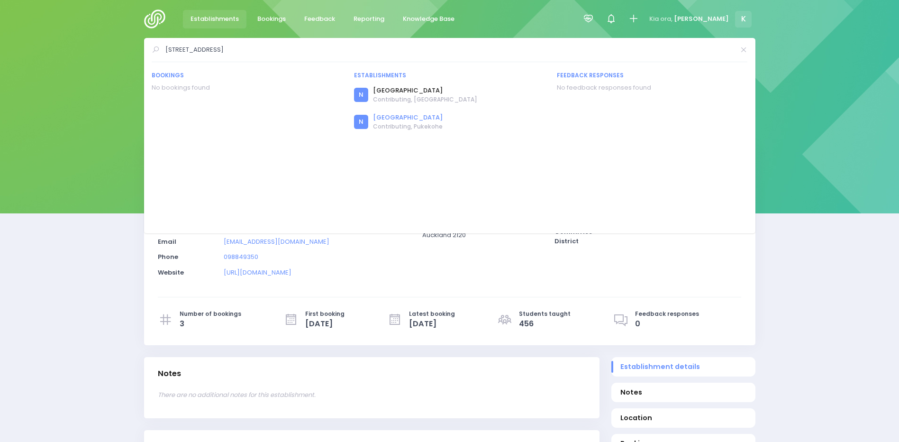 This screenshot has width=899, height=442. Describe the element at coordinates (210, 324) in the screenshot. I see `span: 3` at that location.